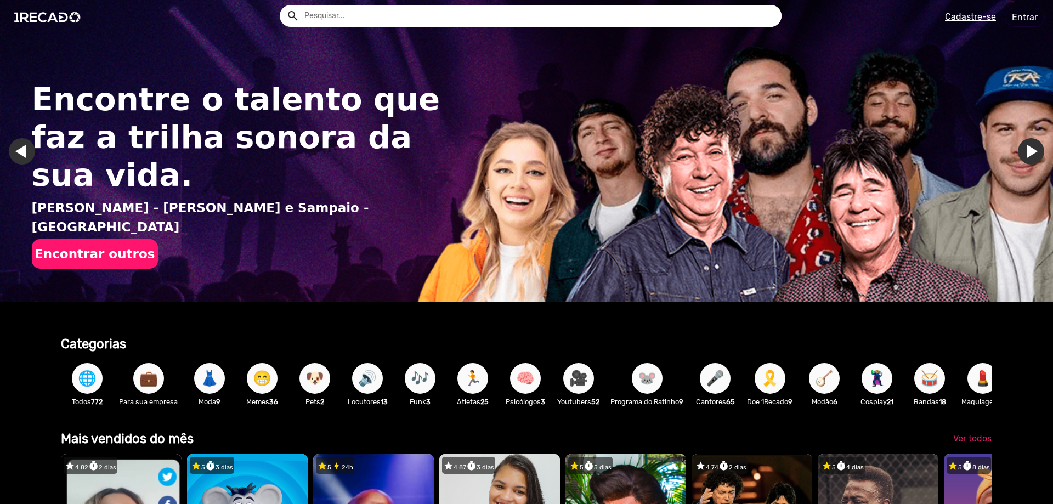 The image size is (1053, 504). I want to click on p: Todos, so click(87, 402).